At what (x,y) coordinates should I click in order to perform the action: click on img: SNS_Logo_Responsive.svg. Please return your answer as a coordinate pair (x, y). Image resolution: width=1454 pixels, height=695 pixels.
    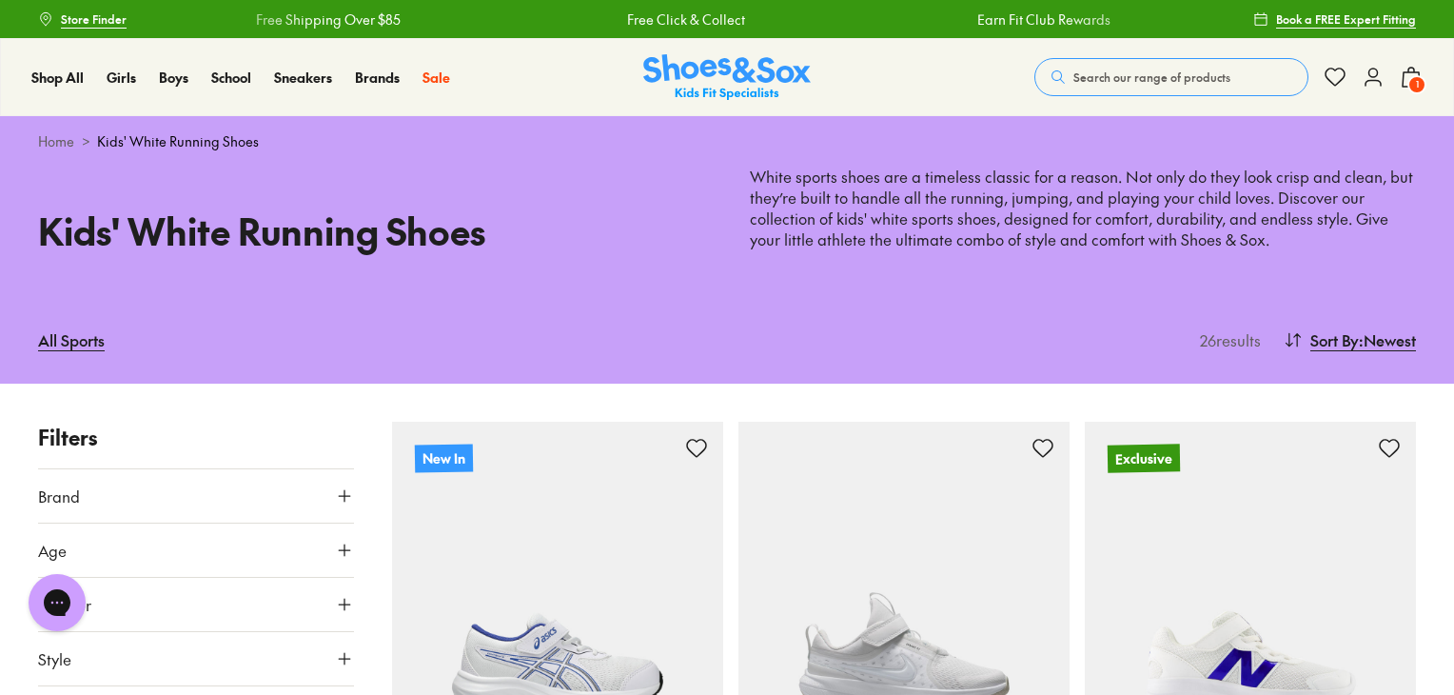
    Looking at the image, I should click on (727, 77).